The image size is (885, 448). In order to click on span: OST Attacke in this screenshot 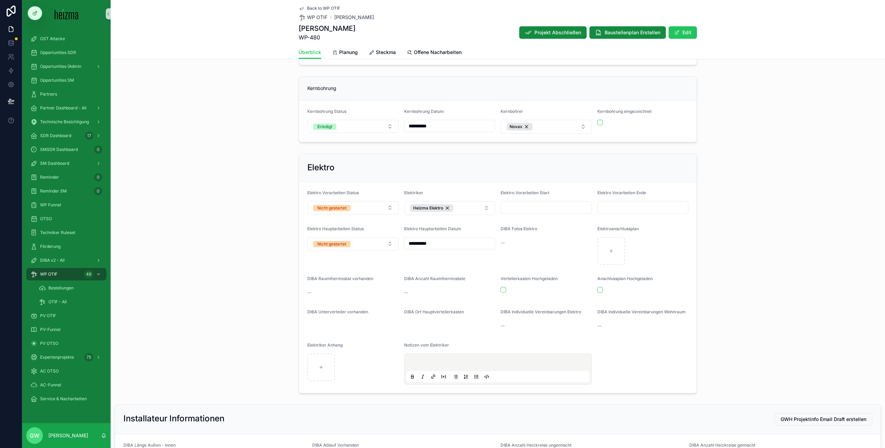, I will do `click(53, 39)`.